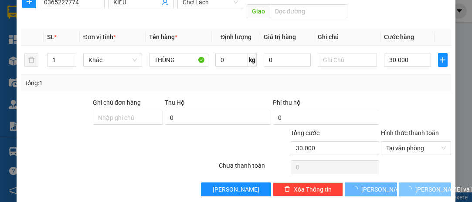 The width and height of the screenshot is (472, 202). What do you see at coordinates (258, 11) in the screenshot?
I see `span: Giao` at bounding box center [258, 11].